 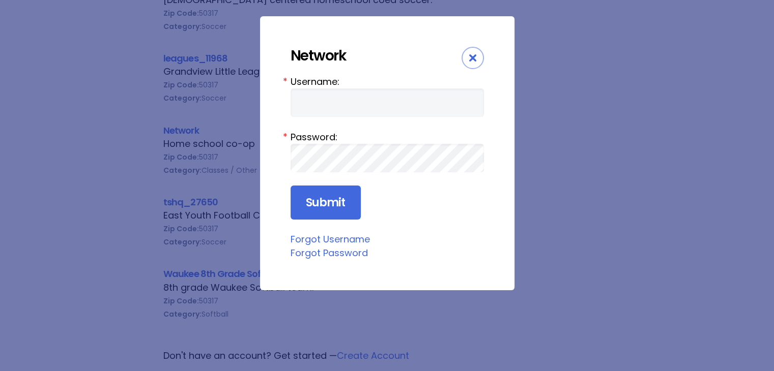 What do you see at coordinates (387, 81) in the screenshot?
I see `label: Username:` at bounding box center [387, 81].